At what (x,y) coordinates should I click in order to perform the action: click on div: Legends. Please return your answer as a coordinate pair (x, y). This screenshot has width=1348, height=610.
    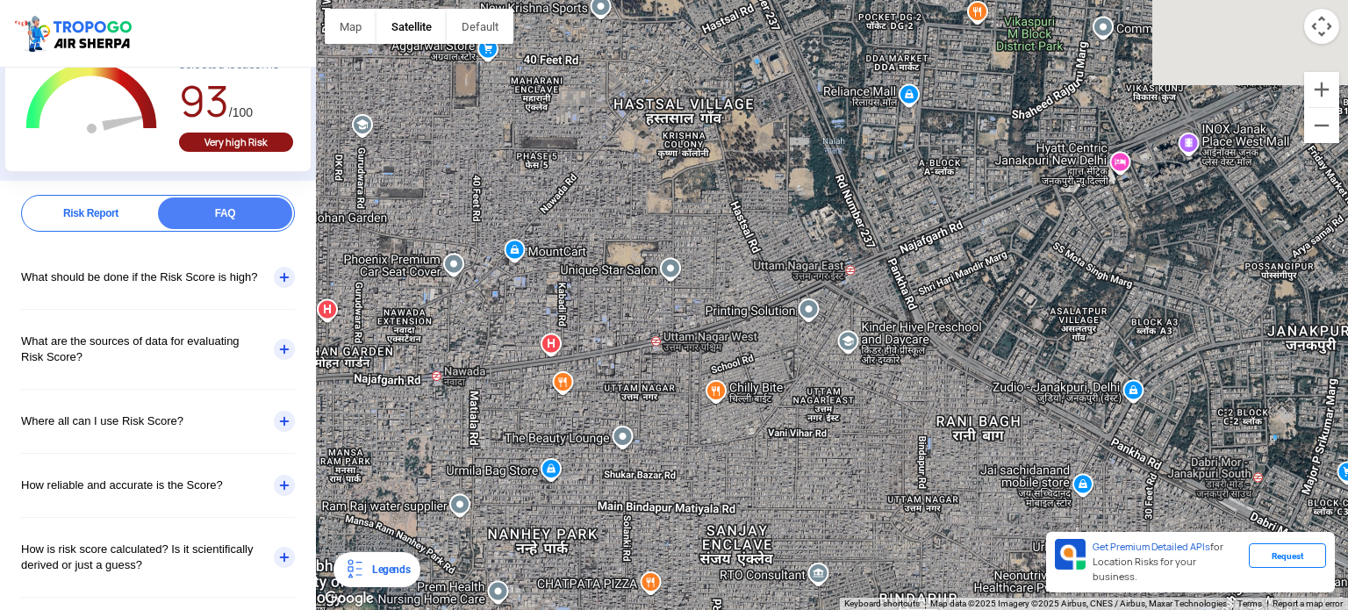
    Looking at the image, I should click on (387, 570).